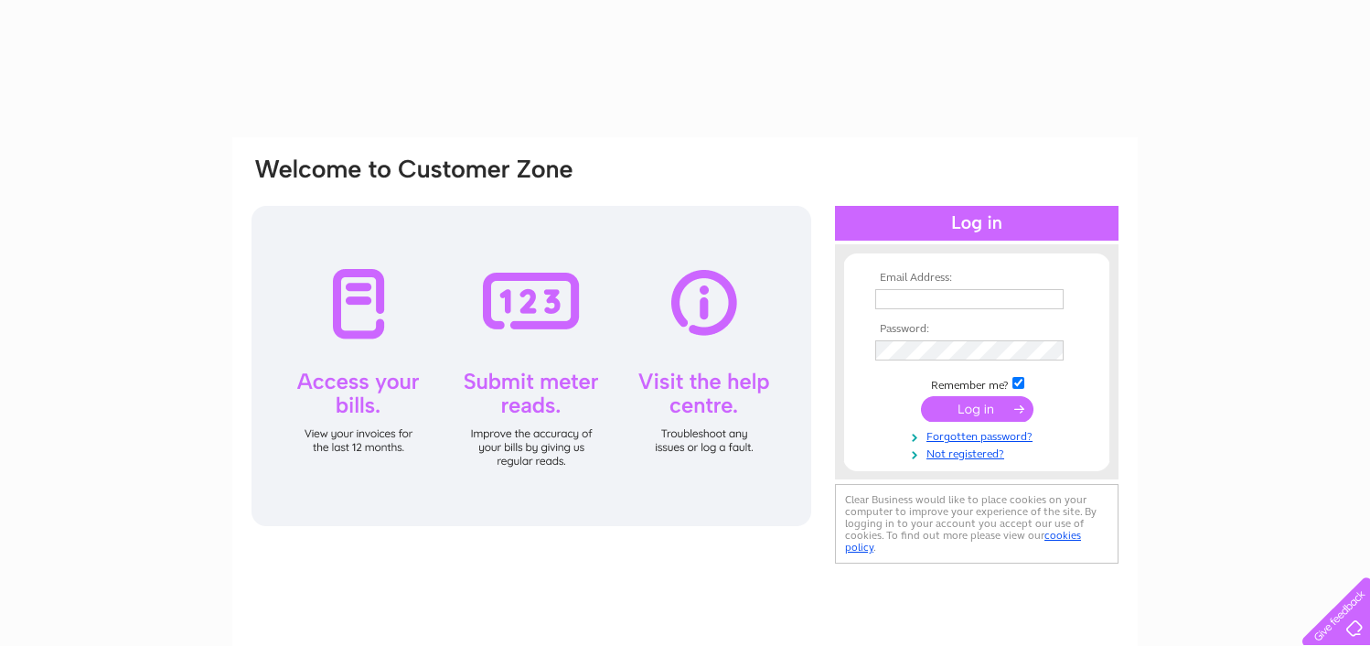 The width and height of the screenshot is (1370, 646). I want to click on a: Forgotten password?, so click(978, 434).